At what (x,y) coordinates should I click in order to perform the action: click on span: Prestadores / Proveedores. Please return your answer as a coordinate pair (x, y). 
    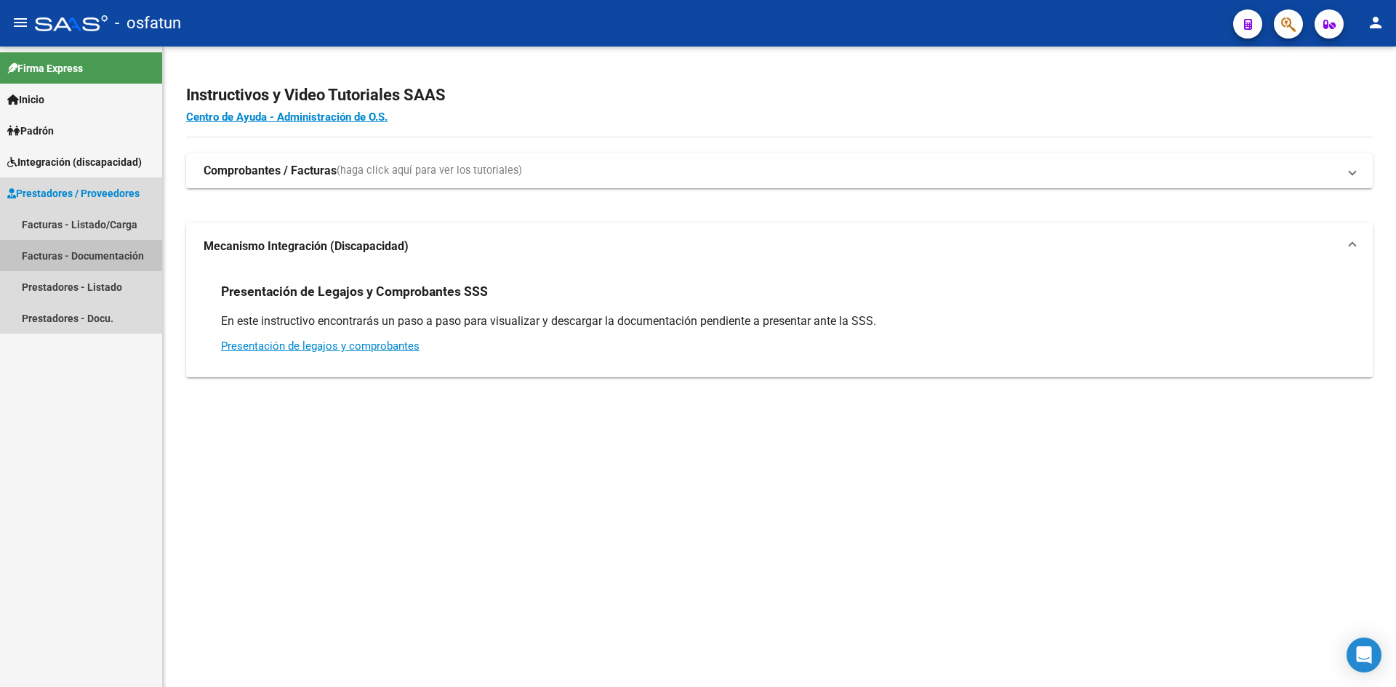
    Looking at the image, I should click on (73, 193).